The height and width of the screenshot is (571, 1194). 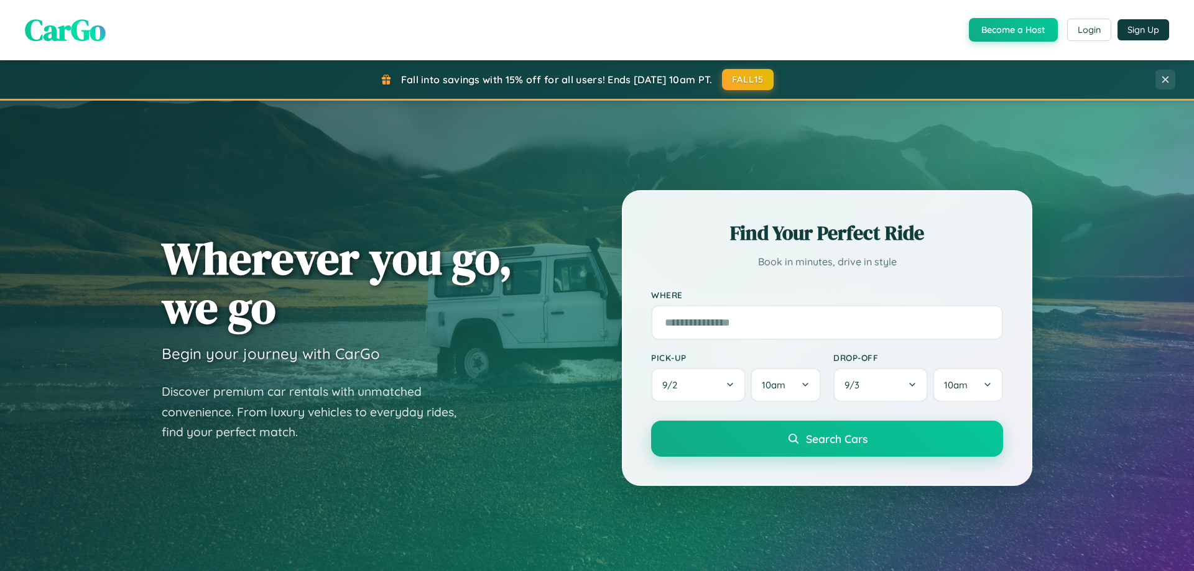 I want to click on button: 9/2, so click(x=698, y=385).